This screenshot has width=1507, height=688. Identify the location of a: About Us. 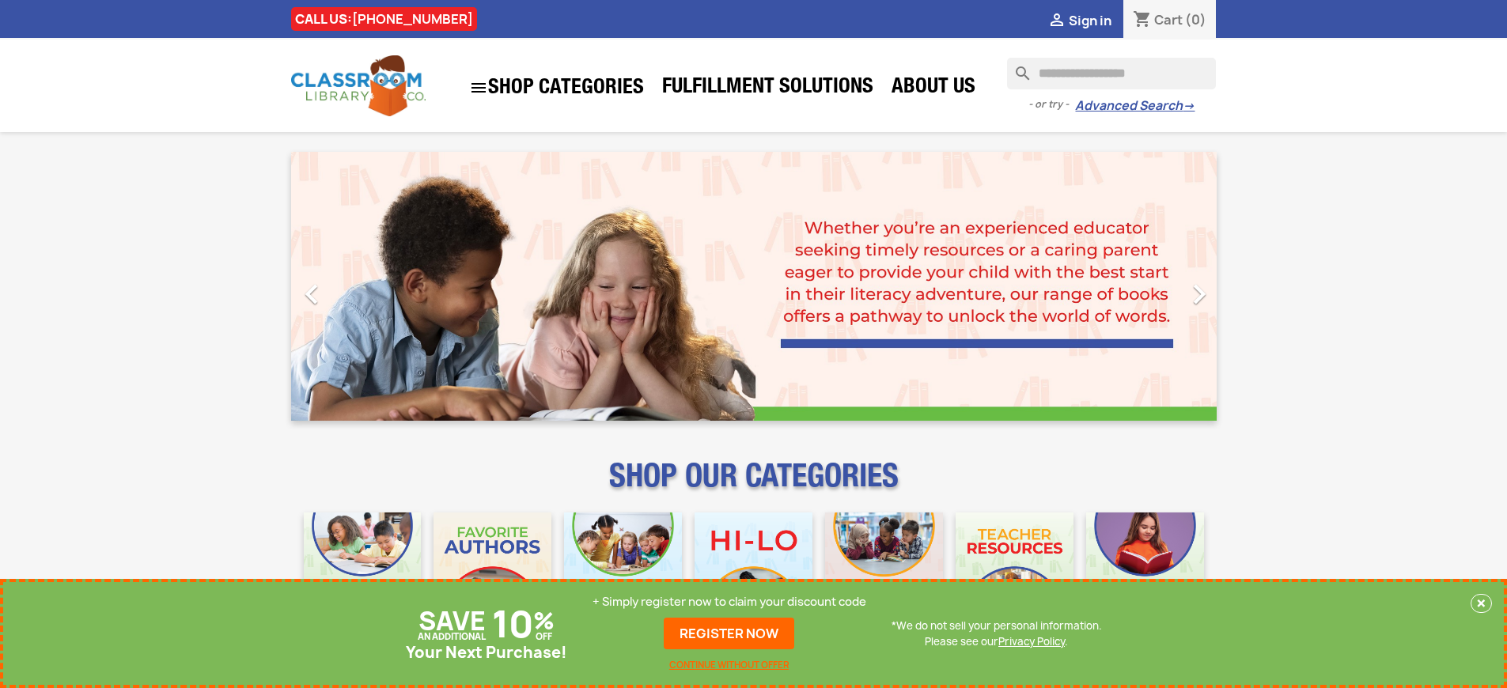
(933, 89).